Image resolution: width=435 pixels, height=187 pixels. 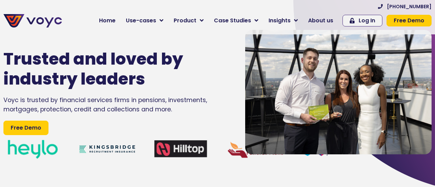 What do you see at coordinates (144, 21) in the screenshot?
I see `a: Use-cases` at bounding box center [144, 21].